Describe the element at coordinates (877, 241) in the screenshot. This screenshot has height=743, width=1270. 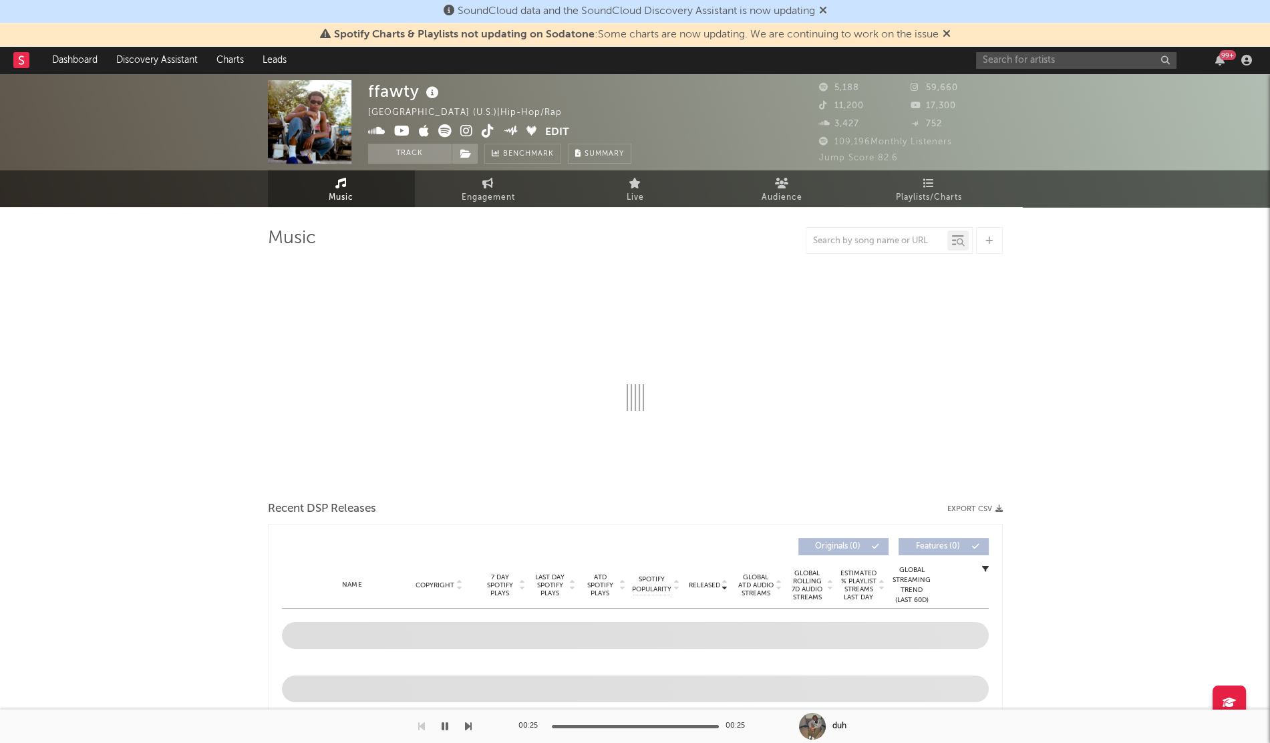
I see `input: Search by song name or URL` at that location.